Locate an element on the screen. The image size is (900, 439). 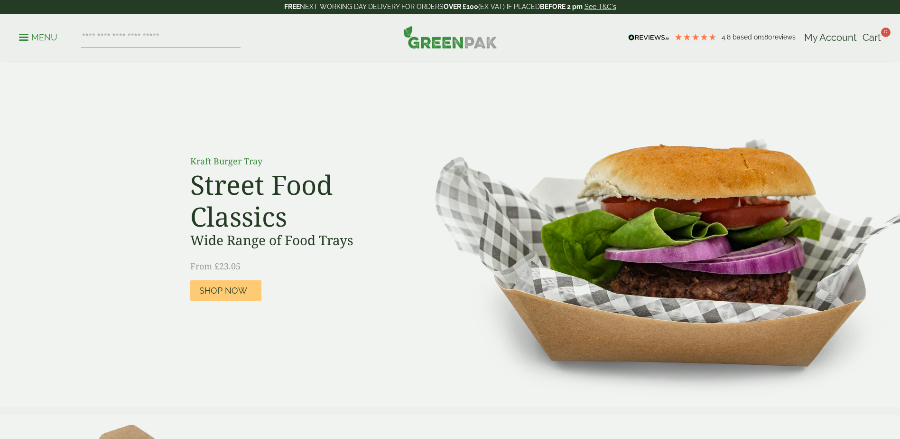
img: REVIEWS.io is located at coordinates (649, 37).